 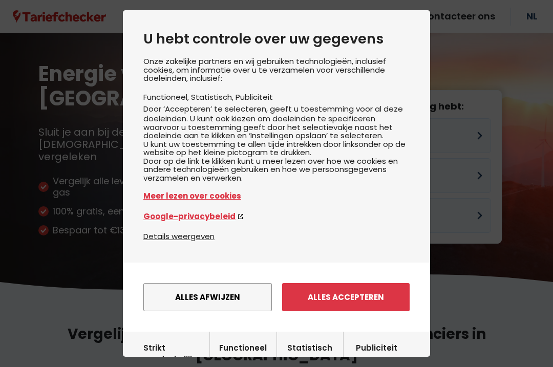 I want to click on a: Google-privacybeleid, so click(x=276, y=216).